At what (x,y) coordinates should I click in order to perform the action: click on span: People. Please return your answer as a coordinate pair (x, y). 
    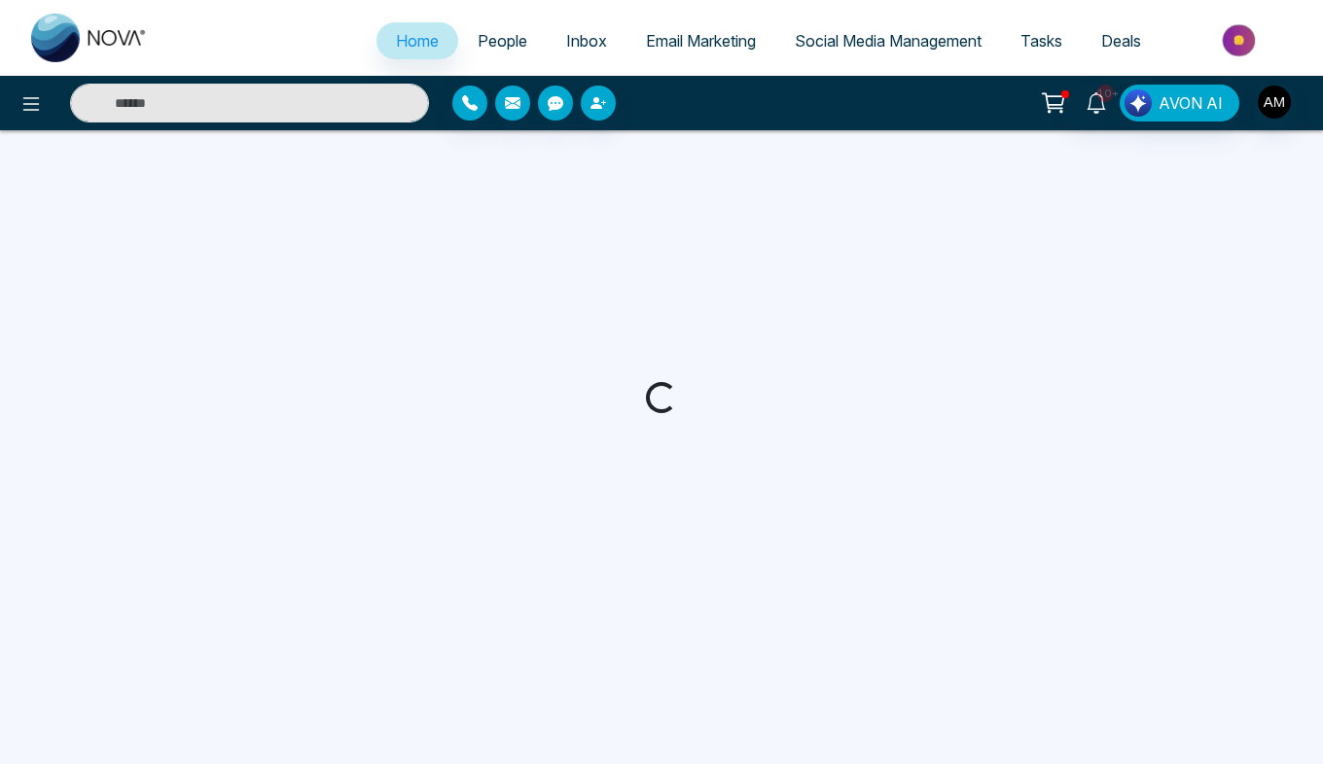
    Looking at the image, I should click on (502, 41).